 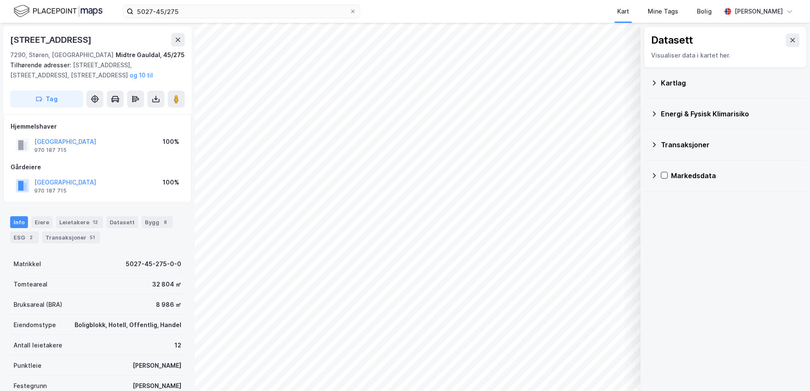 I want to click on div: Gårdeiere, so click(x=97, y=167).